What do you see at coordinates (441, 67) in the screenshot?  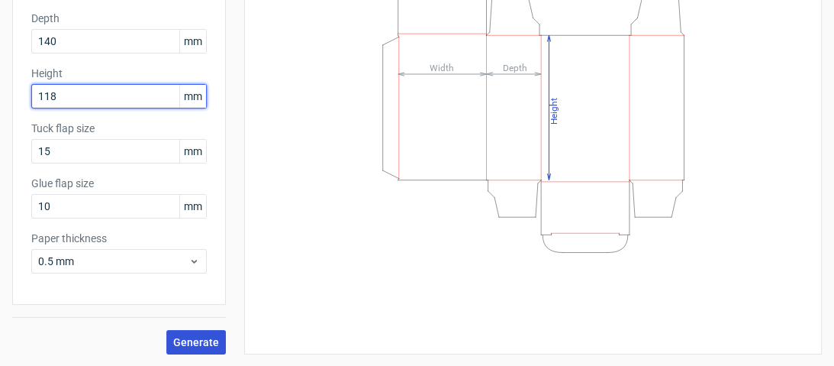 I see `tspan: Width` at bounding box center [441, 67].